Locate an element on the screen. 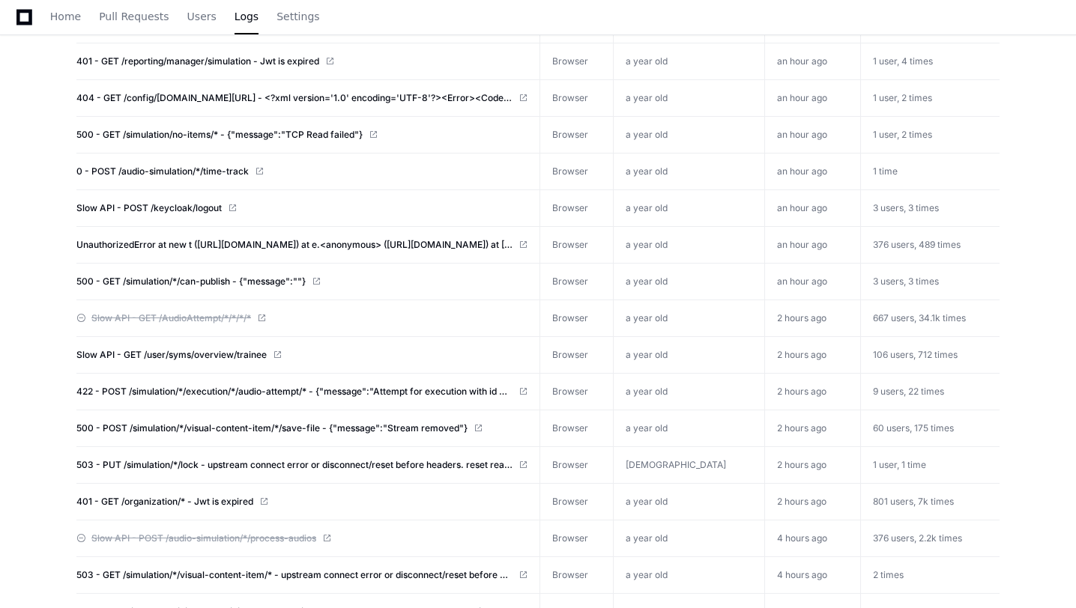 The image size is (1076, 608). a: Slow API - GET /user/syms/overview/trainee is located at coordinates (302, 355).